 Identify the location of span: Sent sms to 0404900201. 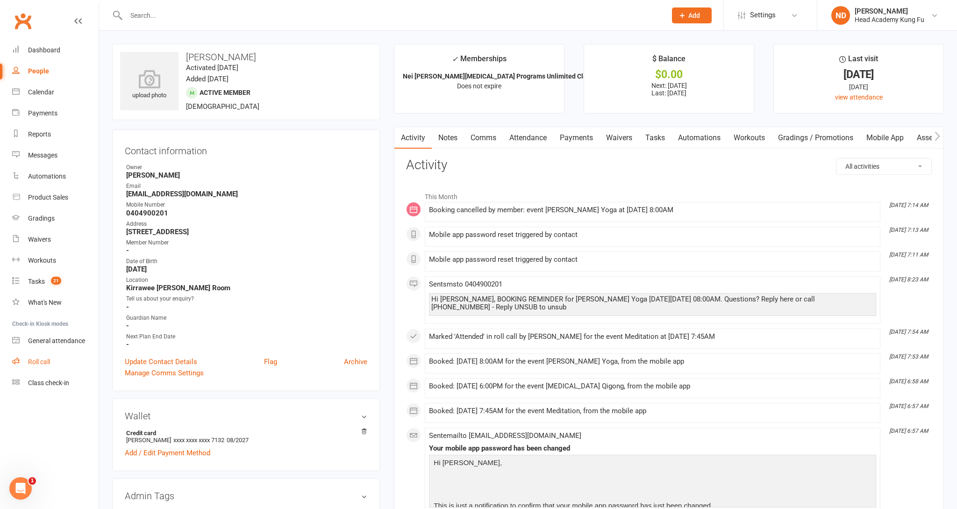
(465, 284).